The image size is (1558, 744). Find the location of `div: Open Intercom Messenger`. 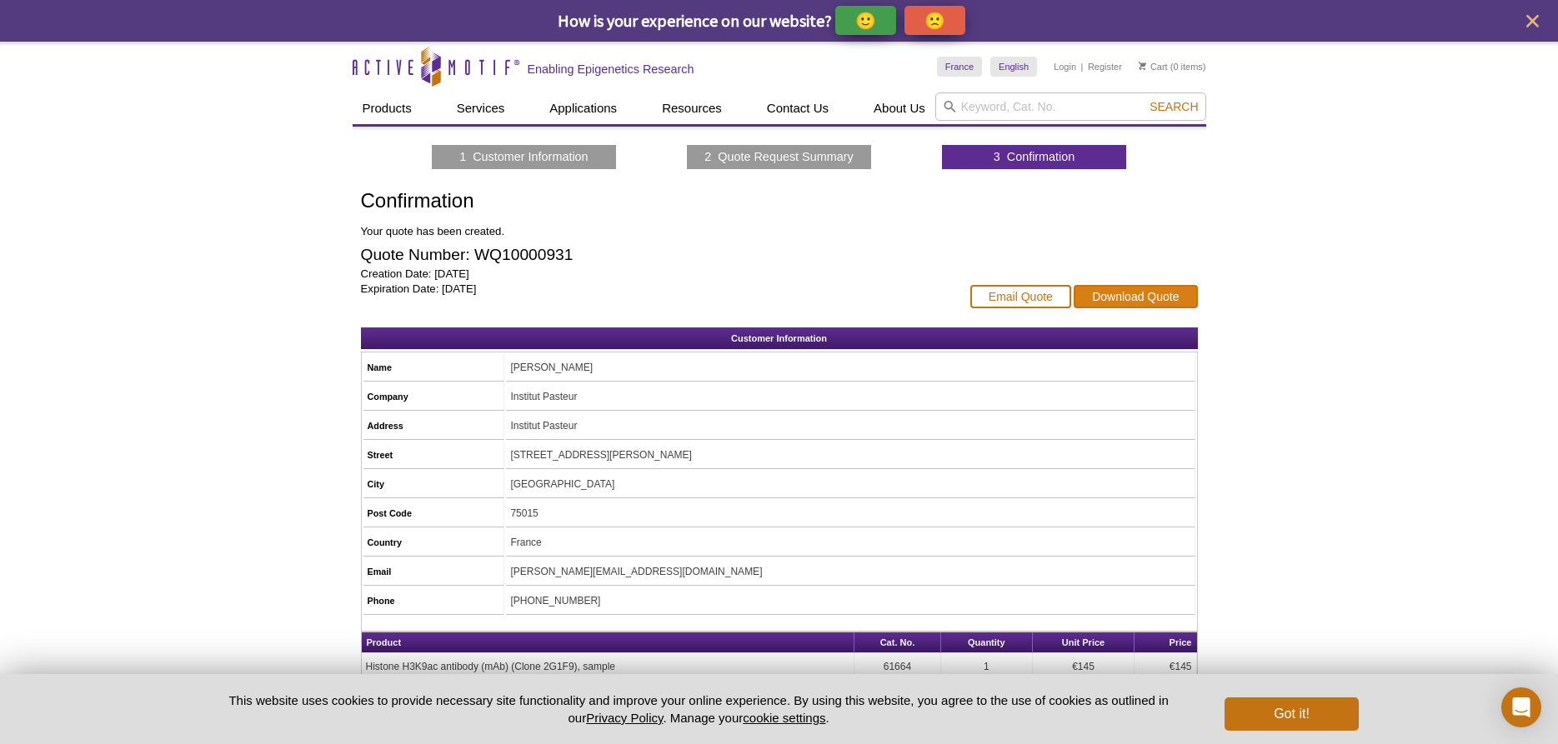

div: Open Intercom Messenger is located at coordinates (1521, 708).